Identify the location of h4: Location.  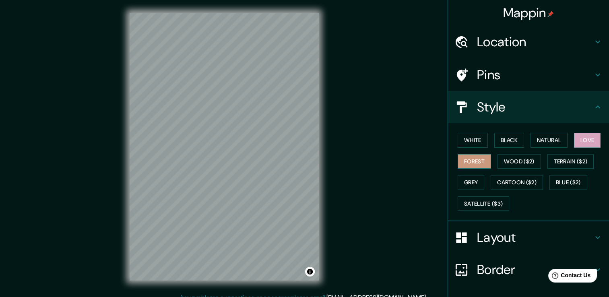
(535, 42).